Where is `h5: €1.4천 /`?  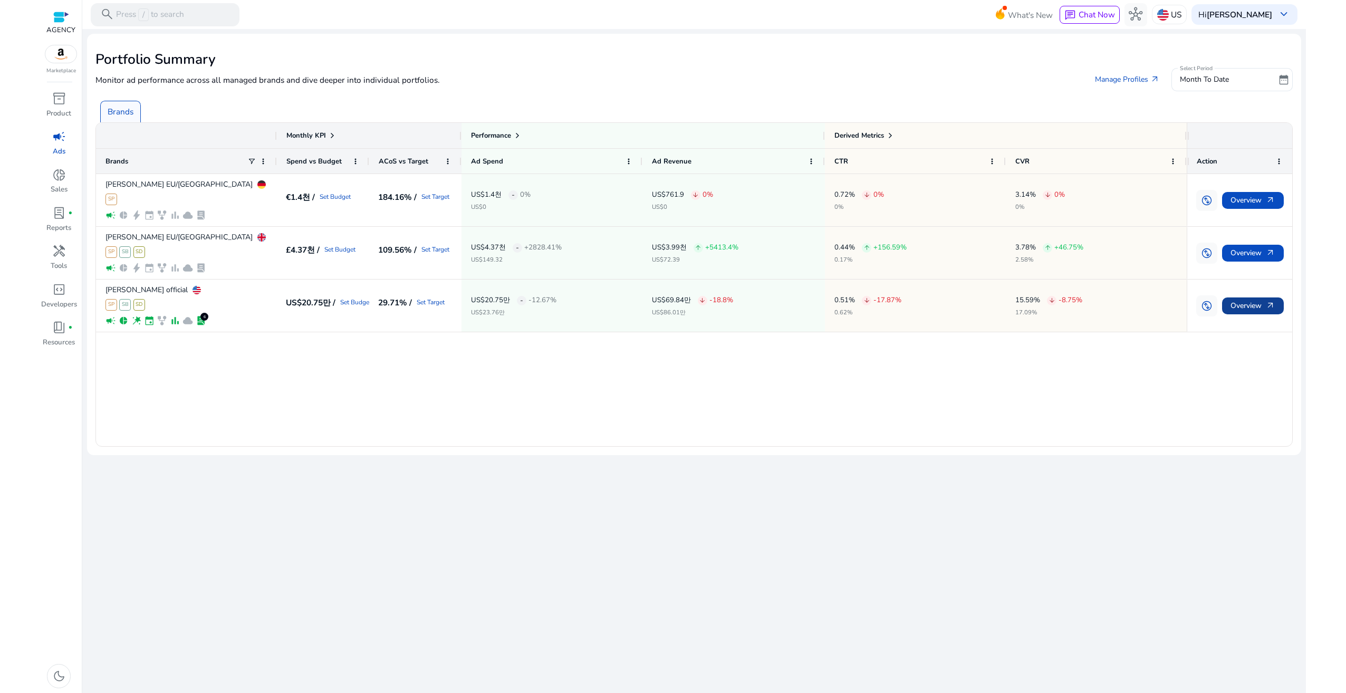
h5: €1.4천 / is located at coordinates (300, 197).